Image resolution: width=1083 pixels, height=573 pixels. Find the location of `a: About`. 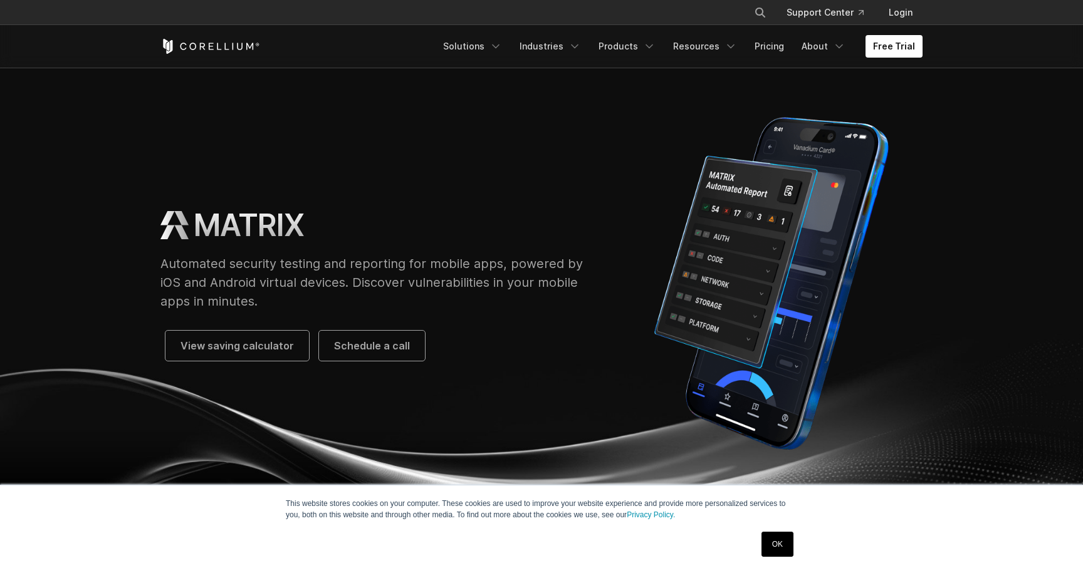

a: About is located at coordinates (824, 46).